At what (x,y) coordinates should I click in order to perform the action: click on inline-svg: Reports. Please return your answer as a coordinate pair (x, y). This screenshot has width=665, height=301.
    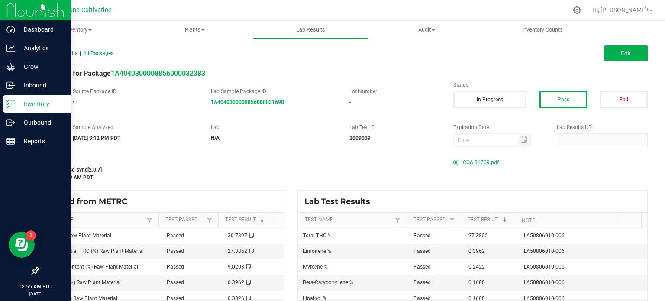
    Looking at the image, I should click on (11, 141).